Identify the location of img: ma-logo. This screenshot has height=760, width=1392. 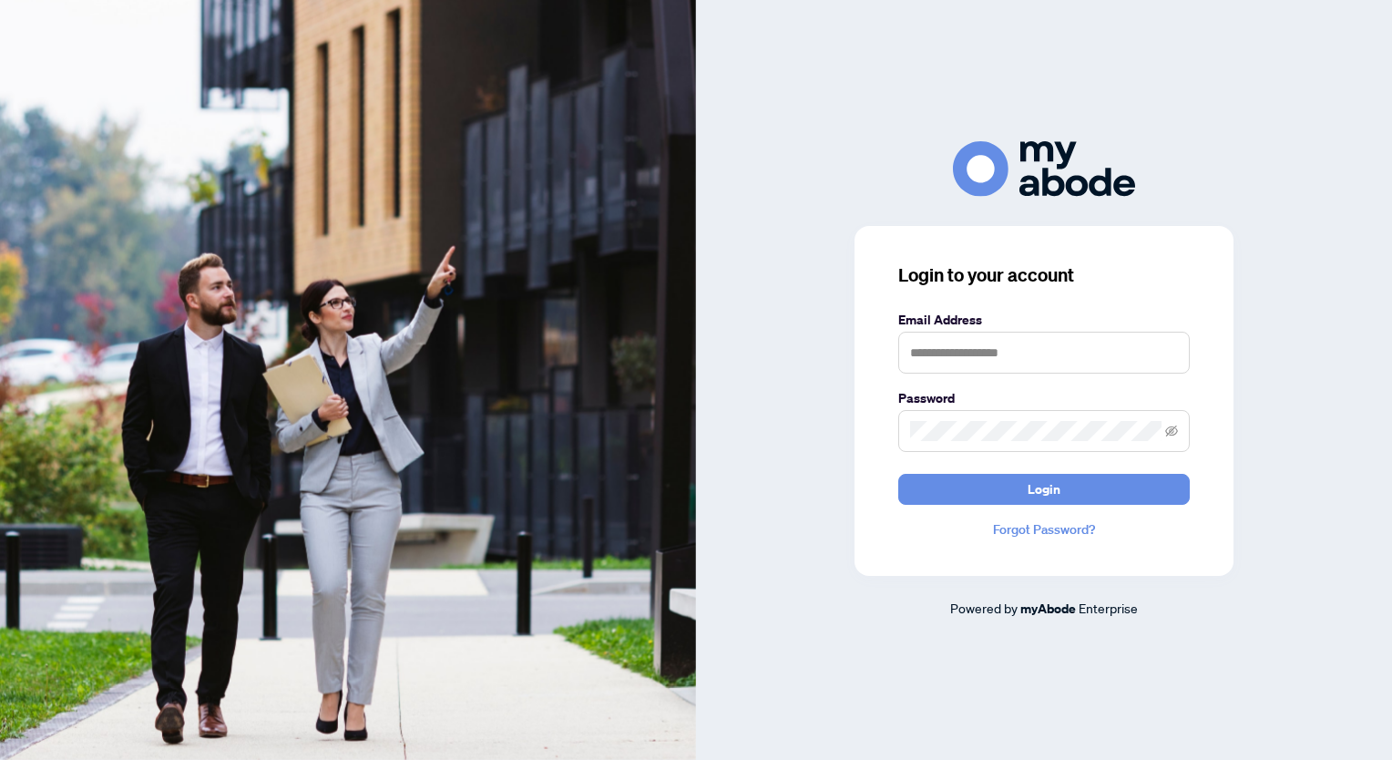
(1044, 169).